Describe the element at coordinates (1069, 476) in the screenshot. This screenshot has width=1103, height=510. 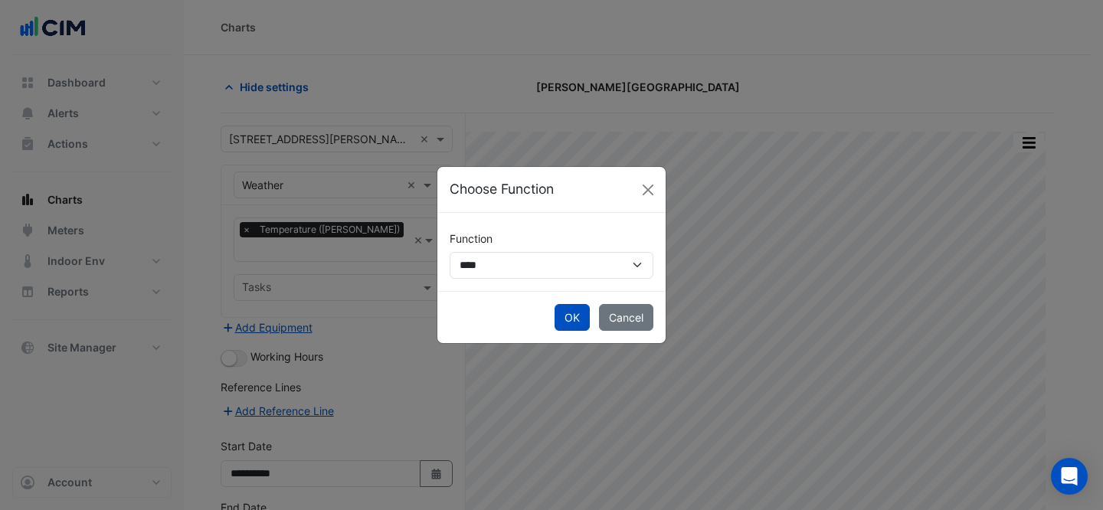
I see `div: Open Intercom Messenger` at that location.